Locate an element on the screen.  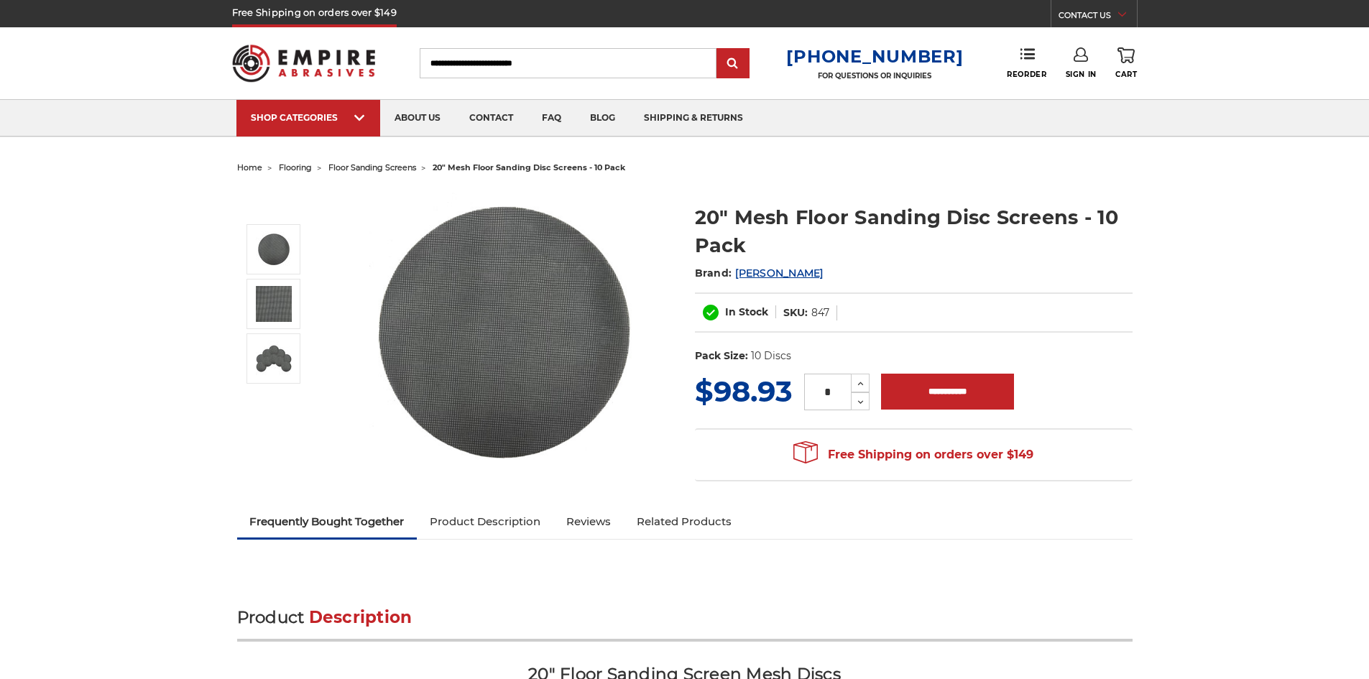
span: flooring is located at coordinates (295, 167).